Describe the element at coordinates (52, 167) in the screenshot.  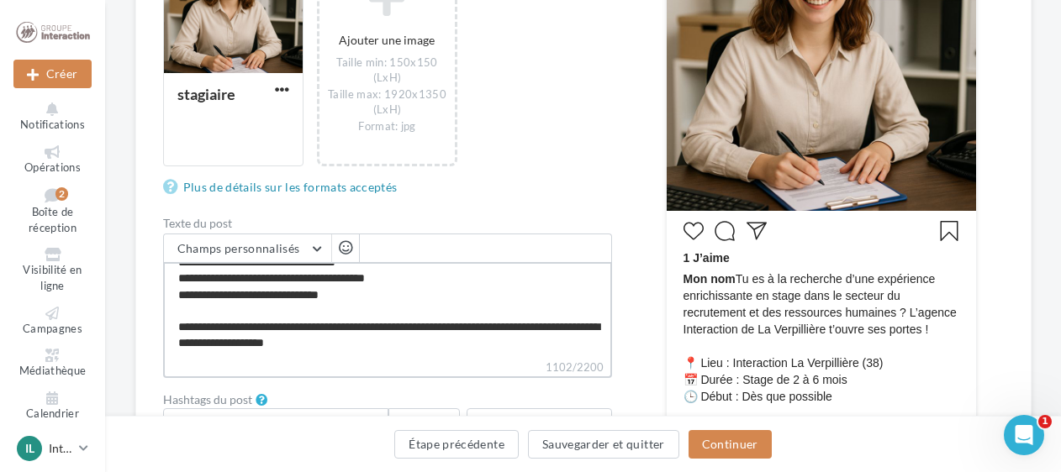
I see `span: Opérations` at that location.